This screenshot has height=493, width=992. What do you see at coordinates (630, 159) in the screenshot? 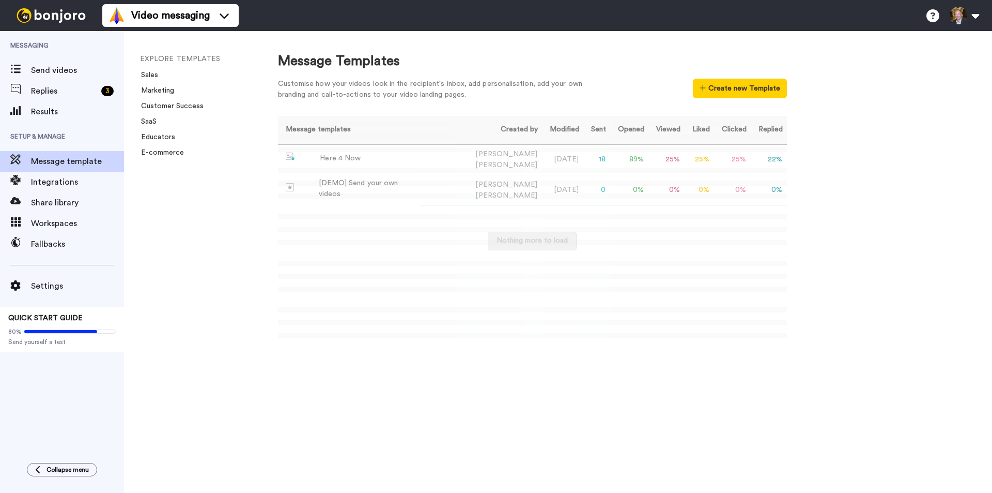
I see `td: 89 %` at bounding box center [630, 159].